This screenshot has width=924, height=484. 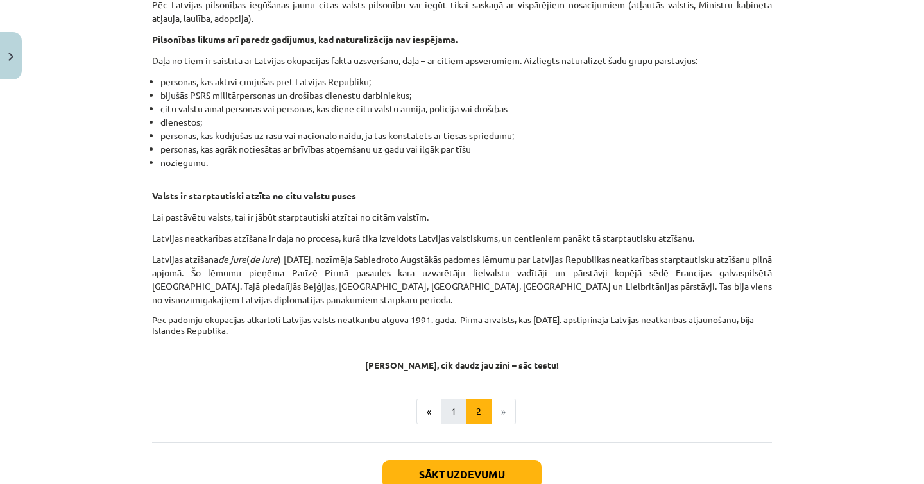 I want to click on b: Valsts ir starptautiski atzīta no citu valstu puses, so click(x=254, y=196).